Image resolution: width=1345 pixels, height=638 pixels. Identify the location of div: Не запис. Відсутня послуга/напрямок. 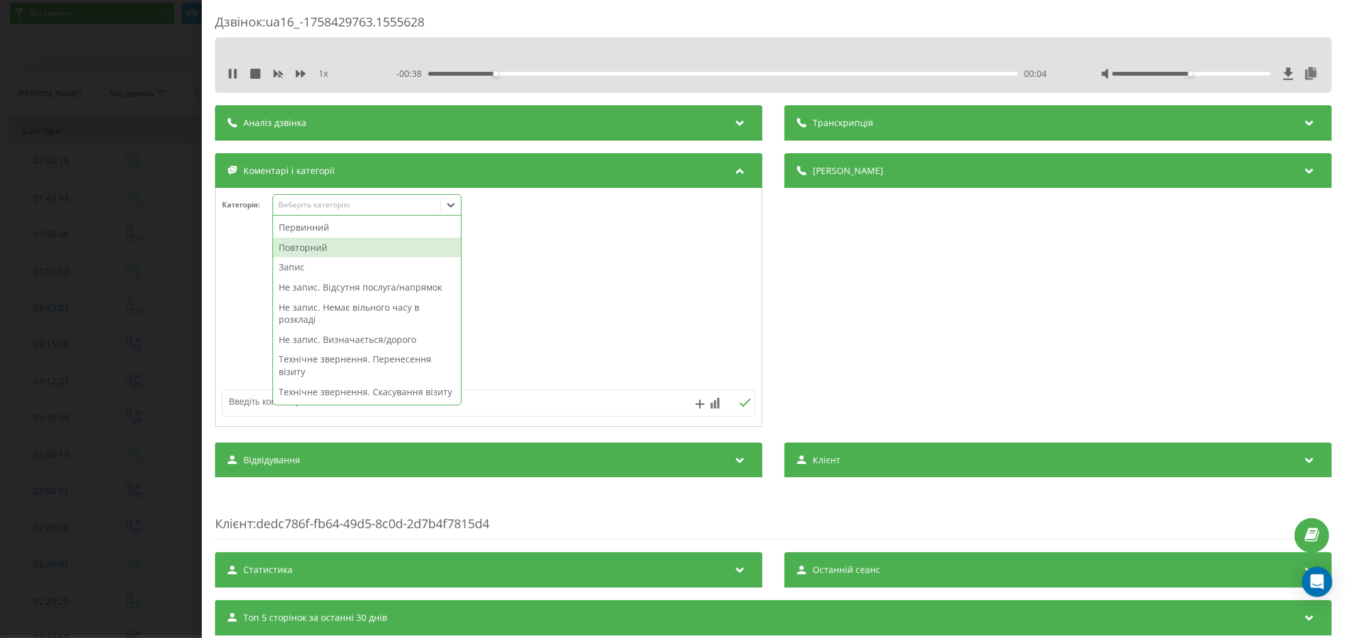
(367, 287).